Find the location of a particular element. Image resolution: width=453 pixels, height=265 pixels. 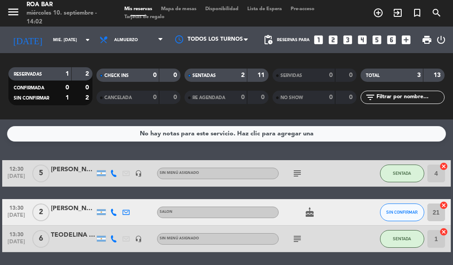

span: RE AGENDADA is located at coordinates (209, 98).